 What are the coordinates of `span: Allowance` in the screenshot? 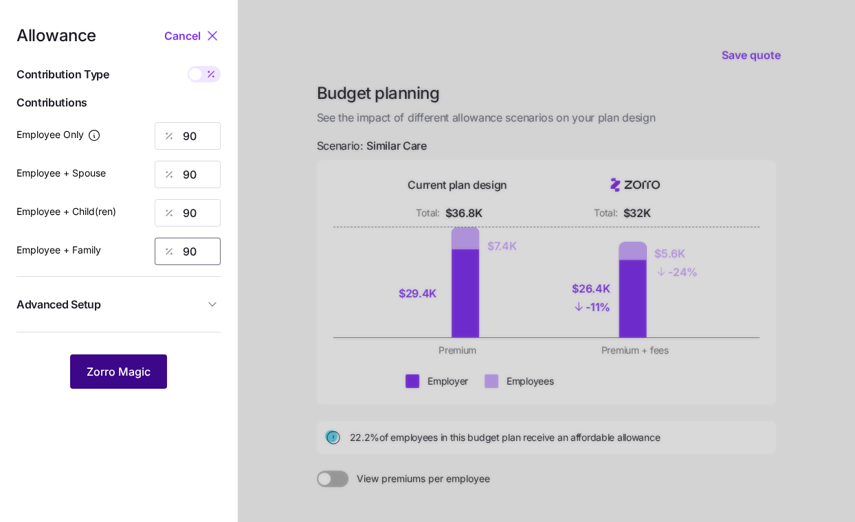 It's located at (56, 36).